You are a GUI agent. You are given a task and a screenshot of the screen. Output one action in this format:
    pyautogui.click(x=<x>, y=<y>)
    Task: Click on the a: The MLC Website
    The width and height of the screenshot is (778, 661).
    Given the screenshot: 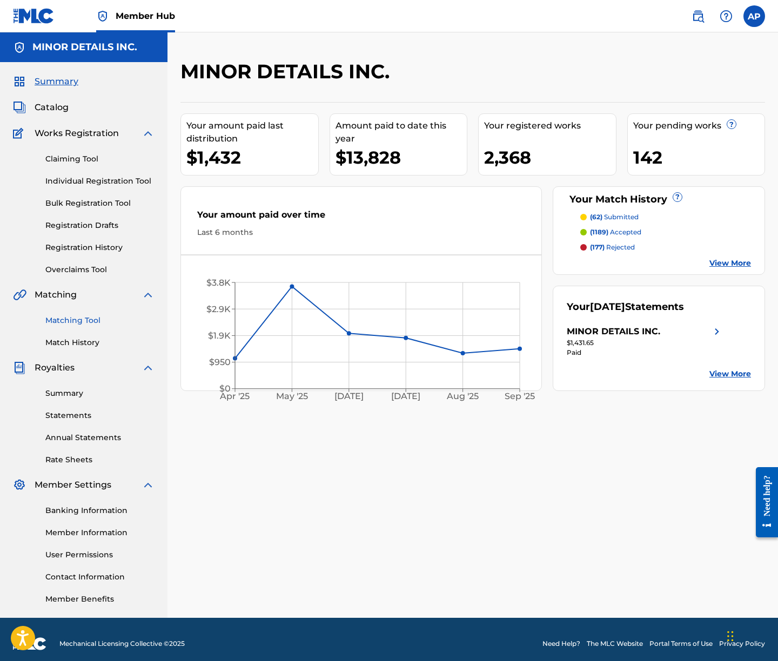 What is the action you would take?
    pyautogui.click(x=615, y=644)
    